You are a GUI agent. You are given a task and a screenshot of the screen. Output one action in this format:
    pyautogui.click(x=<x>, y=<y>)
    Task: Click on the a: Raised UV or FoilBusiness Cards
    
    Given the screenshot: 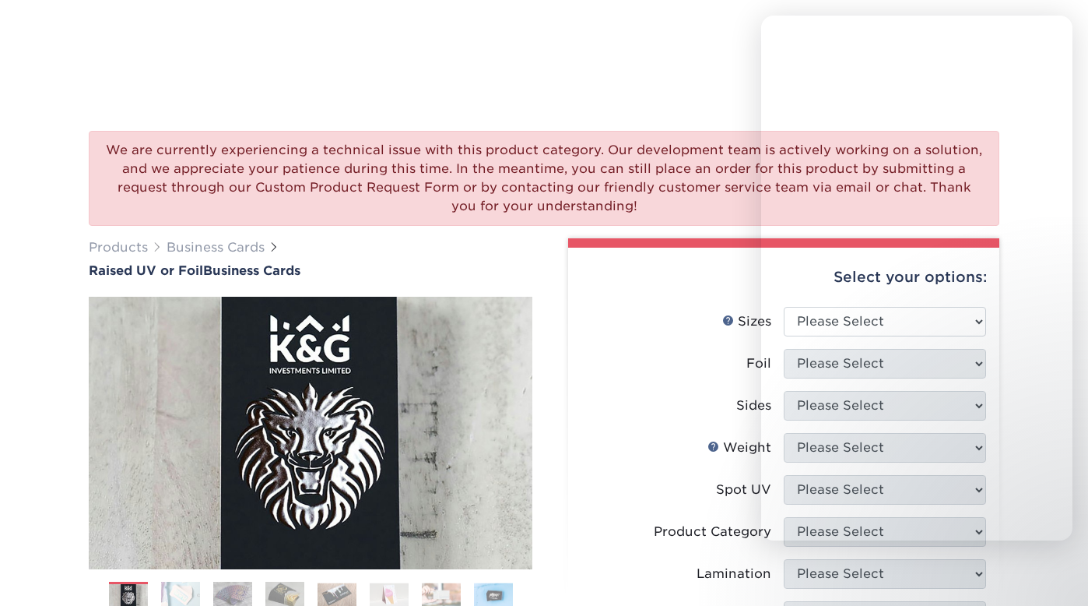 What is the action you would take?
    pyautogui.click(x=311, y=270)
    